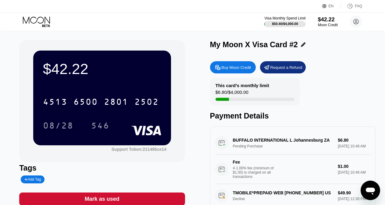  I want to click on div: A 1.00% fee (minimum of $1.00) is charged on all transactions, so click(256, 173).